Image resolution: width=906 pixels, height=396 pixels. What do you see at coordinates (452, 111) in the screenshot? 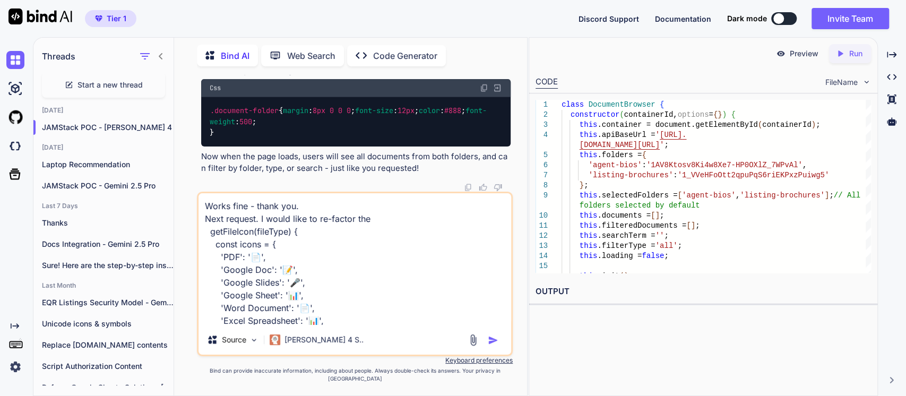
I see `span: #888` at bounding box center [452, 111].